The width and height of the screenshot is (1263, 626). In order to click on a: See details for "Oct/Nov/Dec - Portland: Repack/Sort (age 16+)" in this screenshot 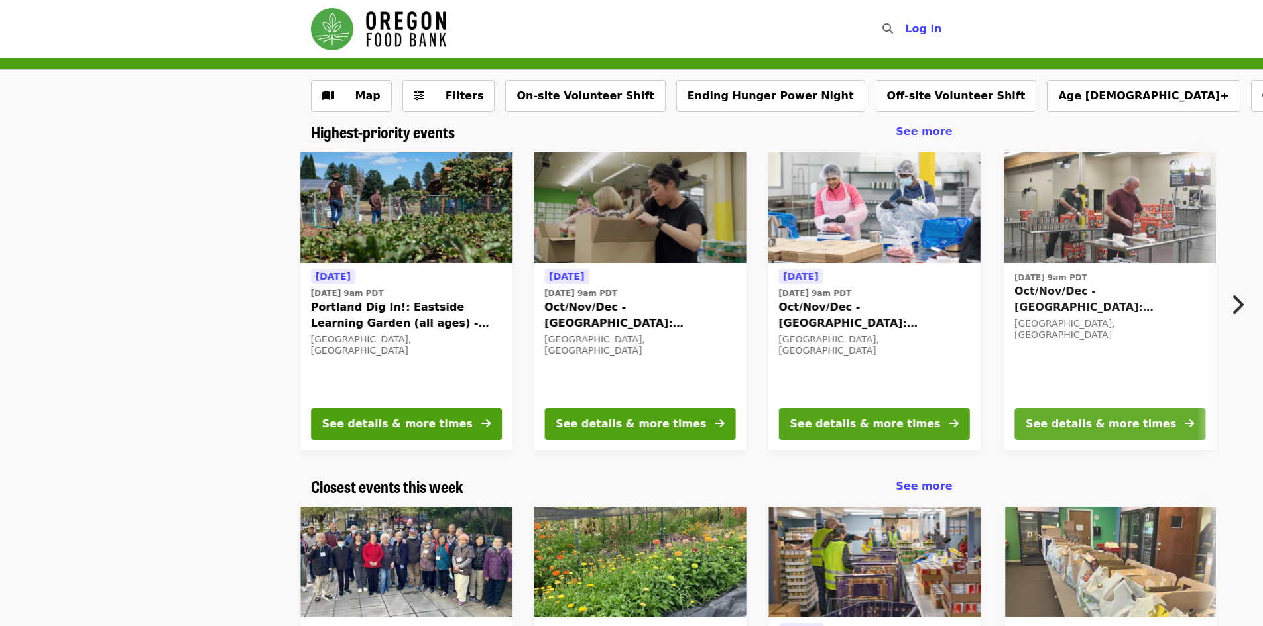, I will do `click(1109, 302)`.